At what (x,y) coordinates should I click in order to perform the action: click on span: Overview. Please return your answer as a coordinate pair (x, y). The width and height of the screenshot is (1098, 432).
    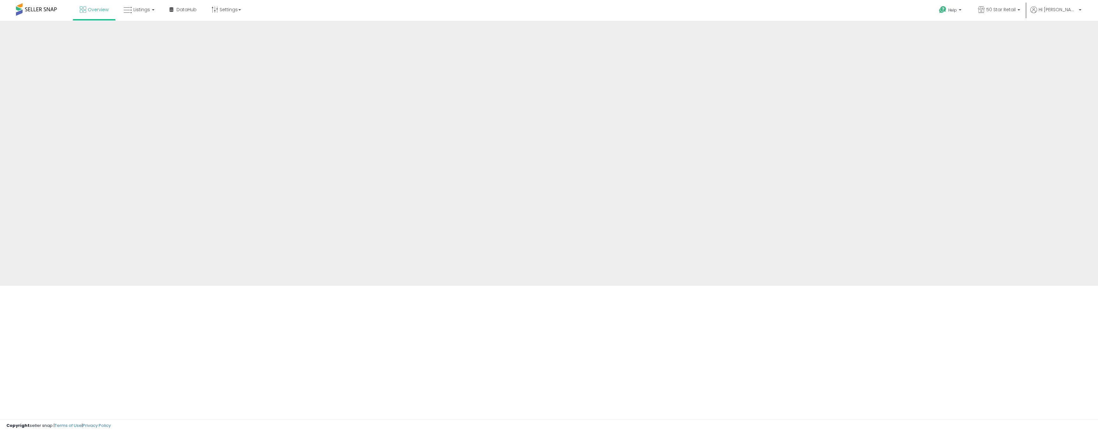
    Looking at the image, I should click on (98, 10).